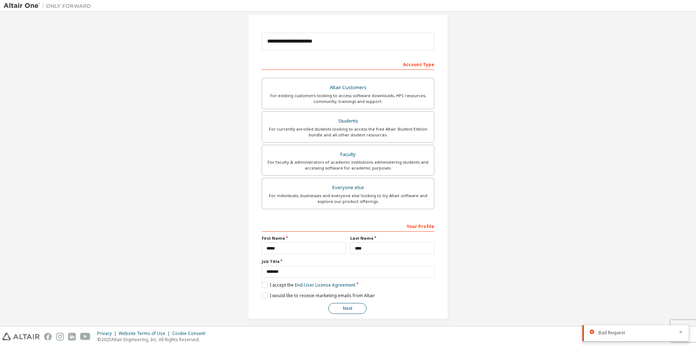  Describe the element at coordinates (348, 121) in the screenshot. I see `div: Students` at that location.